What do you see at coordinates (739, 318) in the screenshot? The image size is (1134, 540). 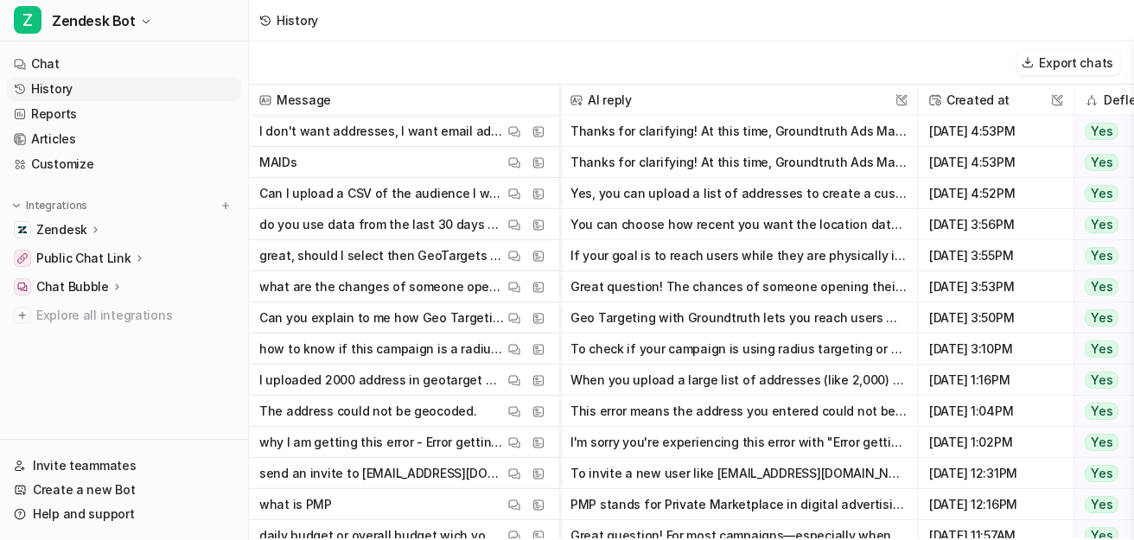 I see `button: Geo Targeting with Groundtruth lets you reach users while they are inside a store by targeting th...` at bounding box center [739, 318].